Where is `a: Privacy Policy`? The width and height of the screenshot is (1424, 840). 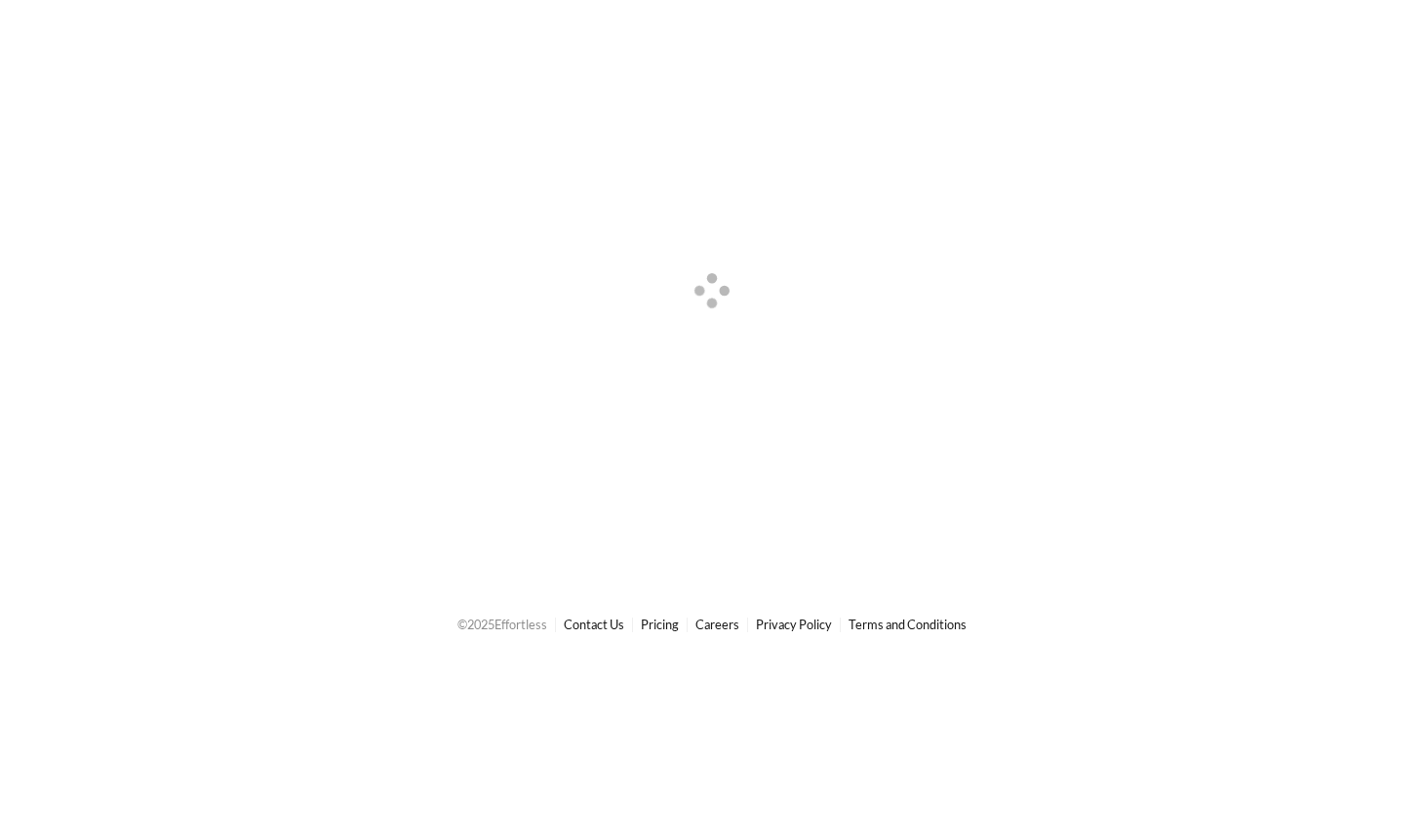 a: Privacy Policy is located at coordinates (794, 624).